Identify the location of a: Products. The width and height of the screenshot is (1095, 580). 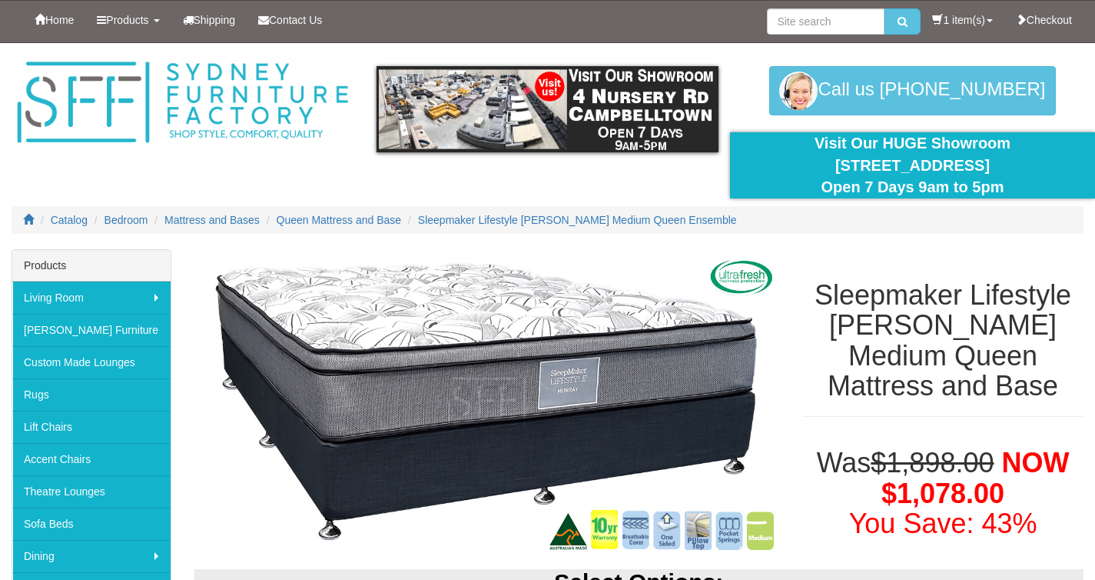
(128, 20).